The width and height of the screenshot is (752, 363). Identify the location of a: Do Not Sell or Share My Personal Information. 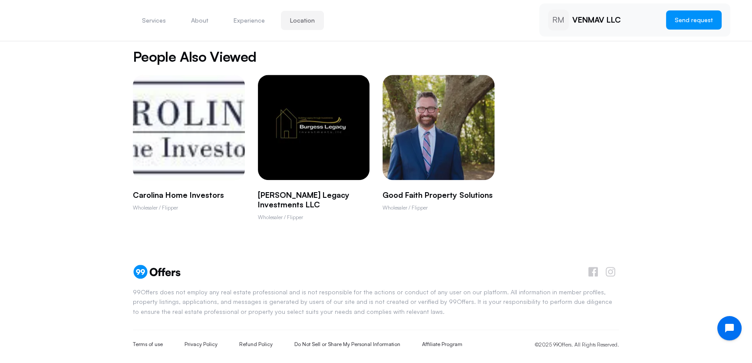
(347, 344).